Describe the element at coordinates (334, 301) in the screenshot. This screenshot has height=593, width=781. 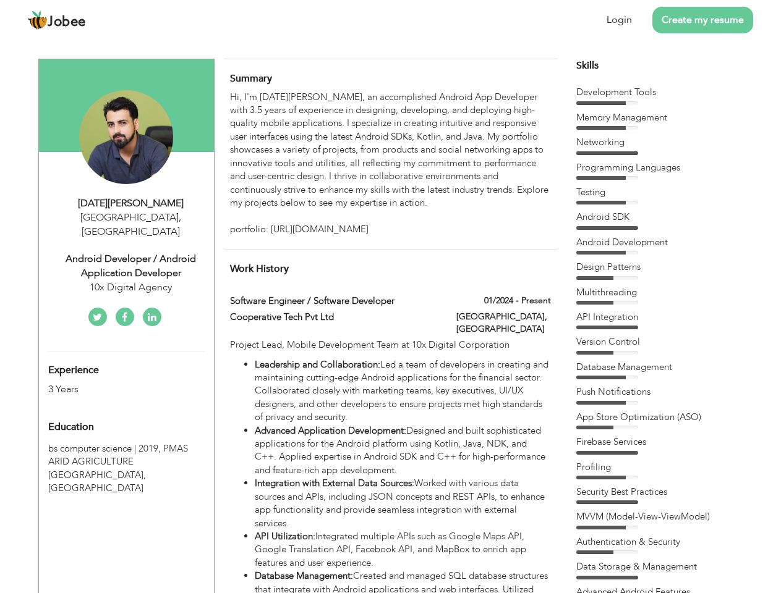
I see `label: Software Engineer / Software Developer` at that location.